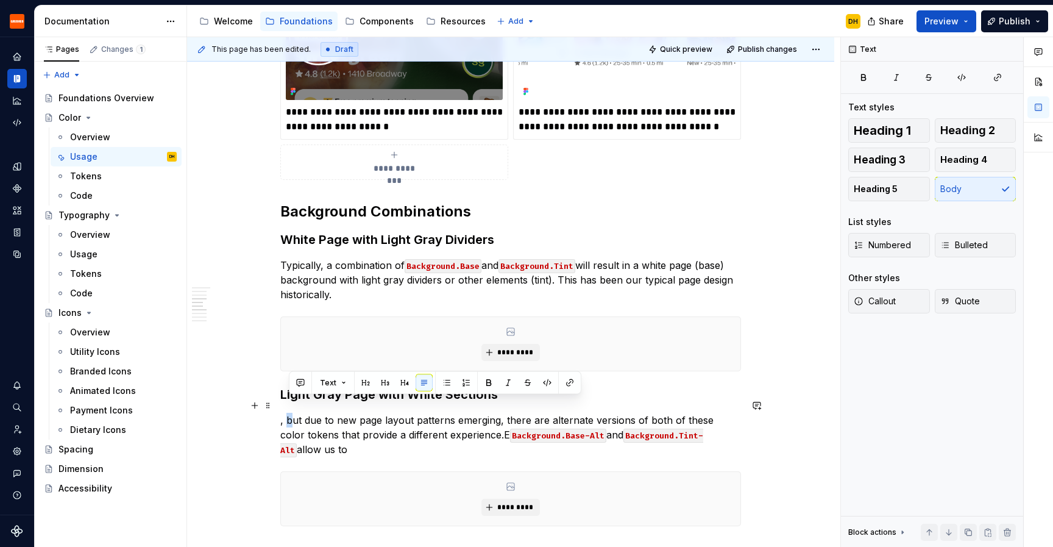  What do you see at coordinates (511, 435) in the screenshot?
I see `p: , but due to new page layout patterns emerging, there are alternate versions of both of these col...` at bounding box center [511, 435].